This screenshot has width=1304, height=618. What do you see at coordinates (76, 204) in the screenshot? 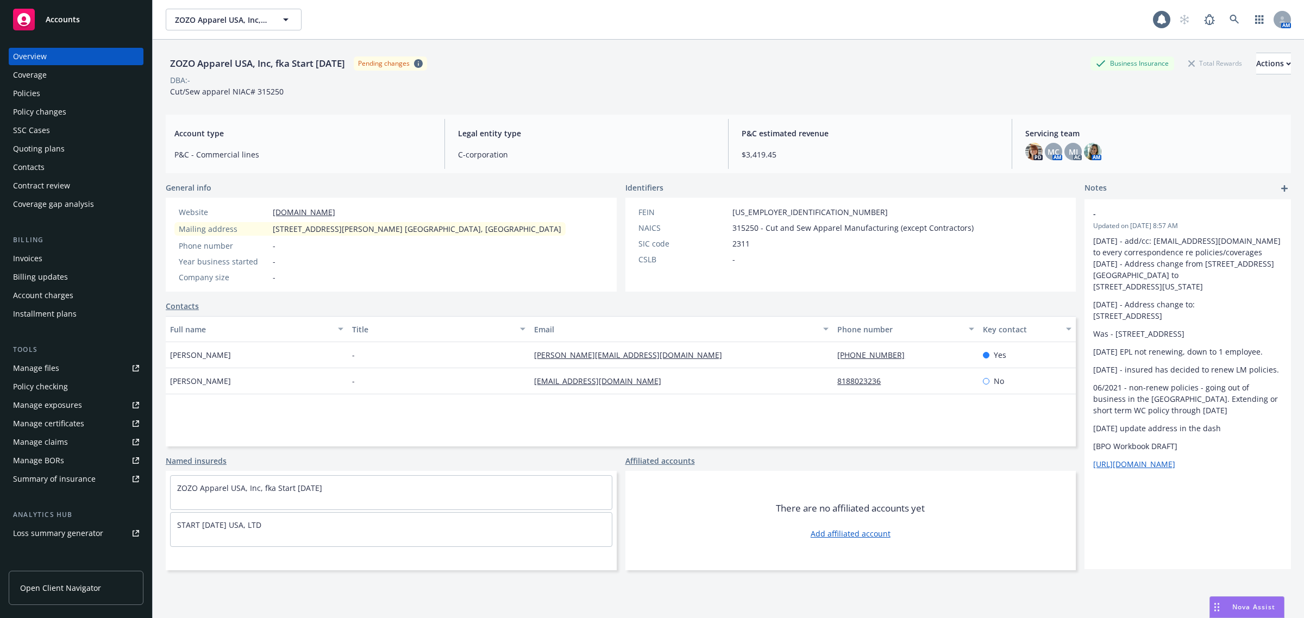
I see `a: Coverage gap analysis` at bounding box center [76, 204].